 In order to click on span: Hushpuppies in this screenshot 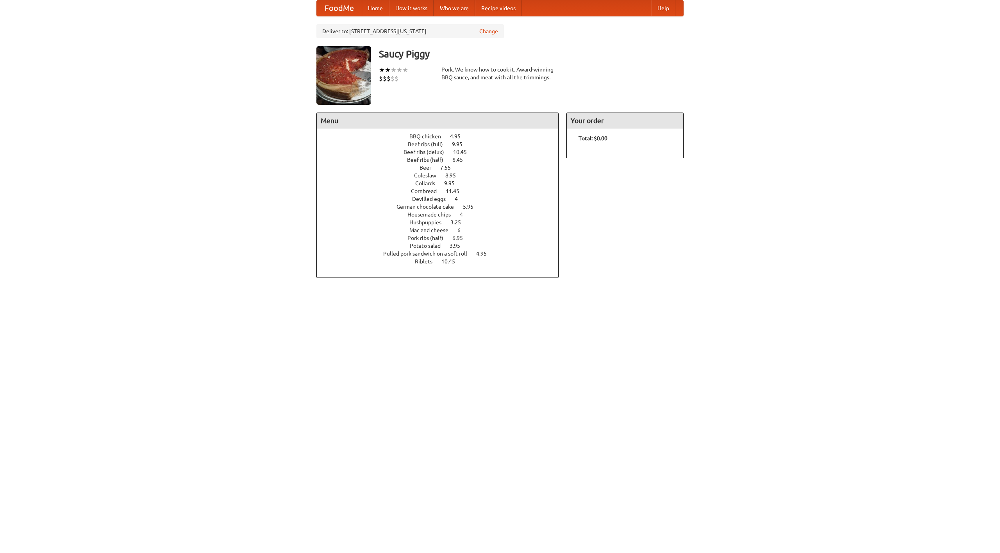, I will do `click(429, 222)`.